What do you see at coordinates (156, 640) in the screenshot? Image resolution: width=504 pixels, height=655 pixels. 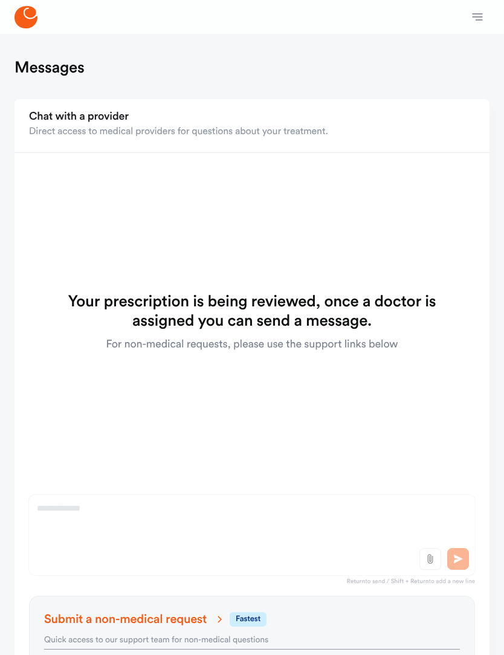 I see `span: Quick access to our support team for non-medical questions` at bounding box center [156, 640].